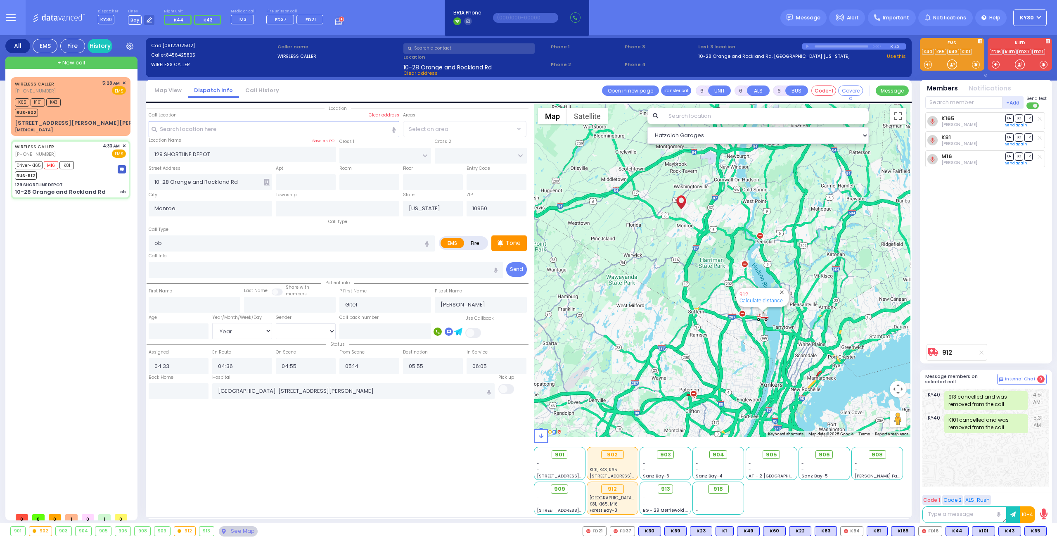 The height and width of the screenshot is (539, 1057). What do you see at coordinates (1022, 379) in the screenshot?
I see `button: Internal Chat 0` at bounding box center [1022, 379].